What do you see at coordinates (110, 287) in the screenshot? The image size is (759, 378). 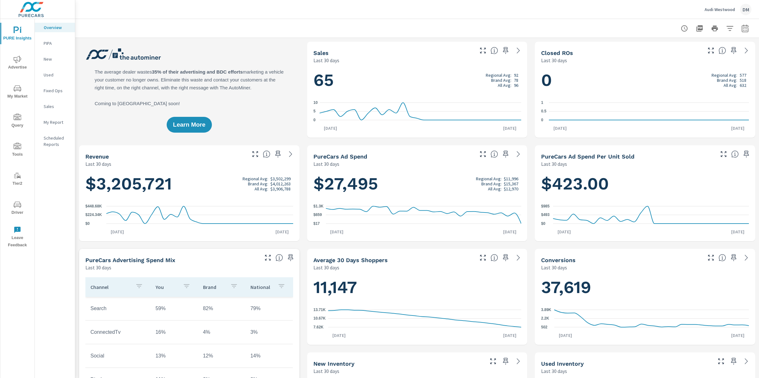 I see `p: Channel` at bounding box center [110, 287].